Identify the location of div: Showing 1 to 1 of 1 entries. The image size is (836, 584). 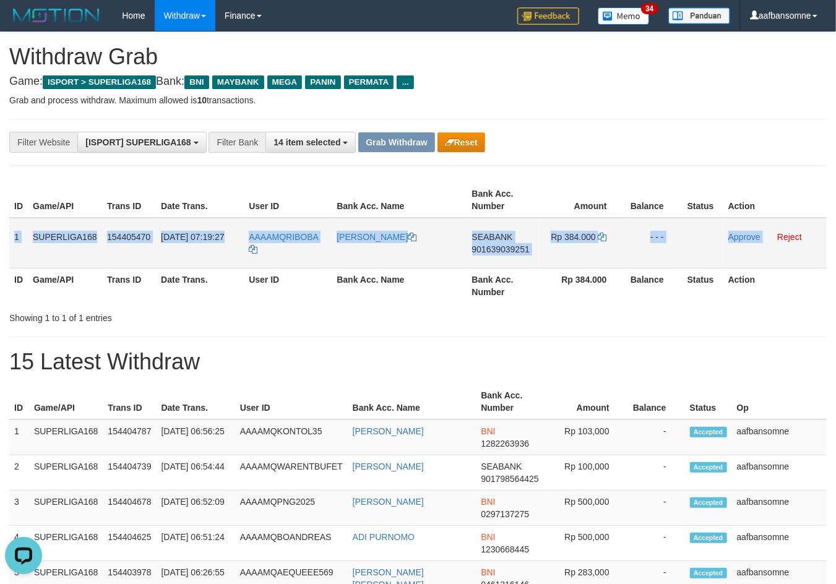
(174, 316).